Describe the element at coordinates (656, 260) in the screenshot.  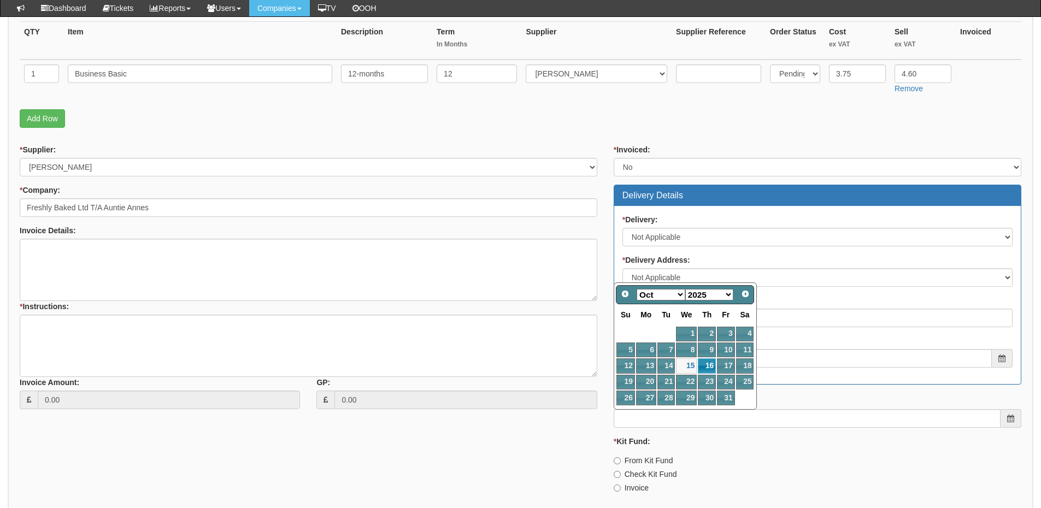
I see `label: Delivery Address:` at that location.